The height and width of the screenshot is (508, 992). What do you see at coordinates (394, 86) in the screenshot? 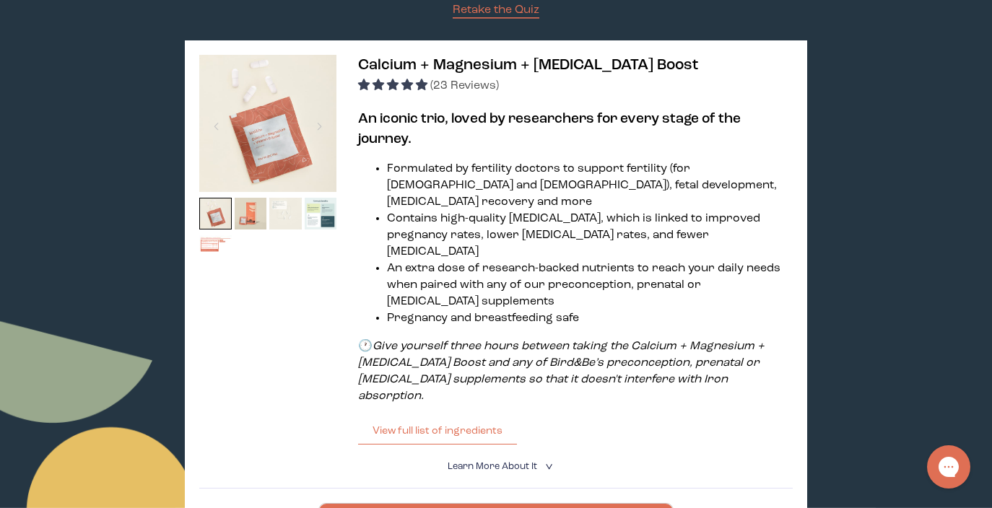
I see `span: 4.83 stars` at bounding box center [394, 86].